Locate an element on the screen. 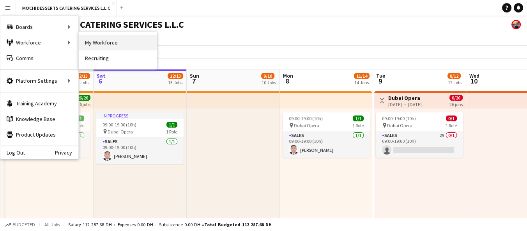 The image size is (527, 231). app-job-card: 09:00-19:00 (10h)0/1 Dubai Opera1 RoleSales2A0/109:00-19:00 (10h) is located at coordinates (419, 135).